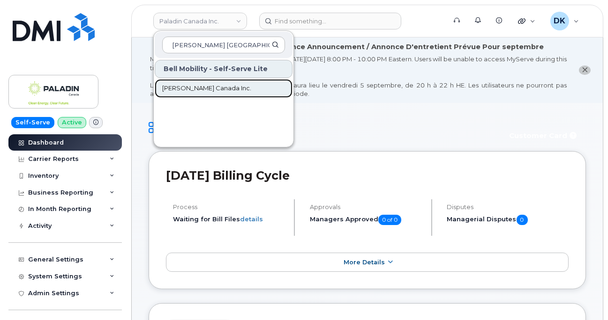  What do you see at coordinates (358, 47) in the screenshot?
I see `div: September Scheduled Maintenance Announcement / Annonce D'entretient Prévue Pour septembre` at bounding box center [358, 47].